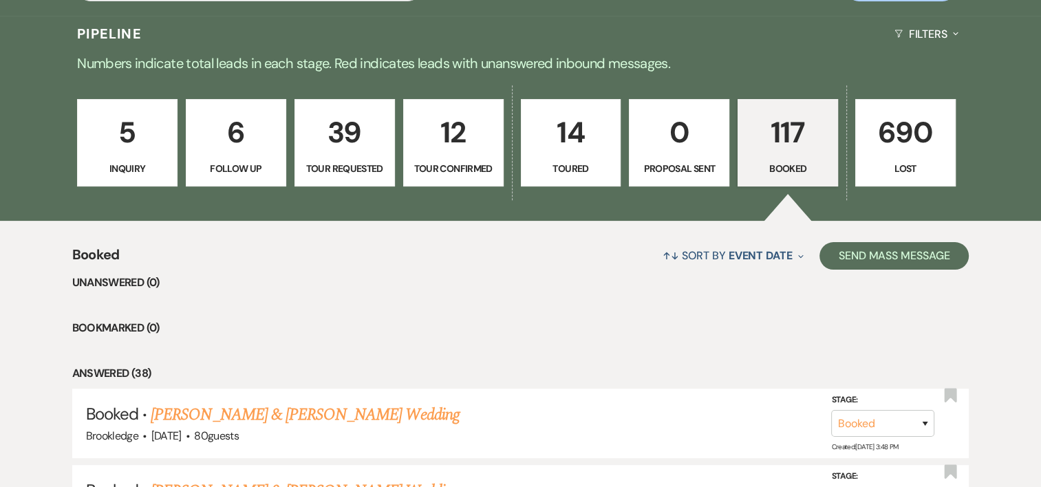  Describe the element at coordinates (679, 132) in the screenshot. I see `p: 0` at that location.